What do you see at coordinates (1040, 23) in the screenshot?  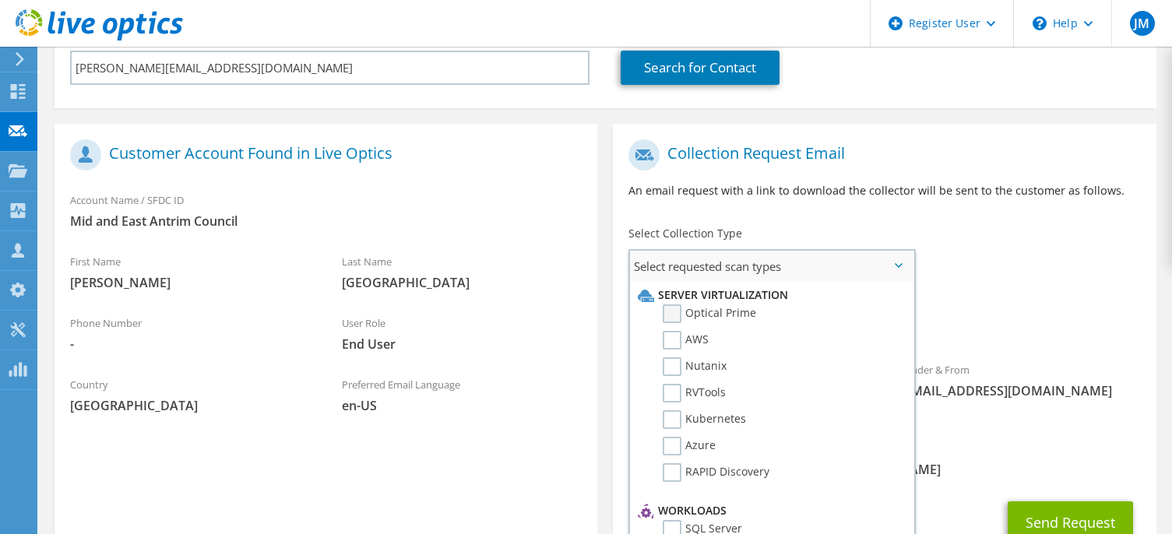 I see `svg: \n` at bounding box center [1040, 23].